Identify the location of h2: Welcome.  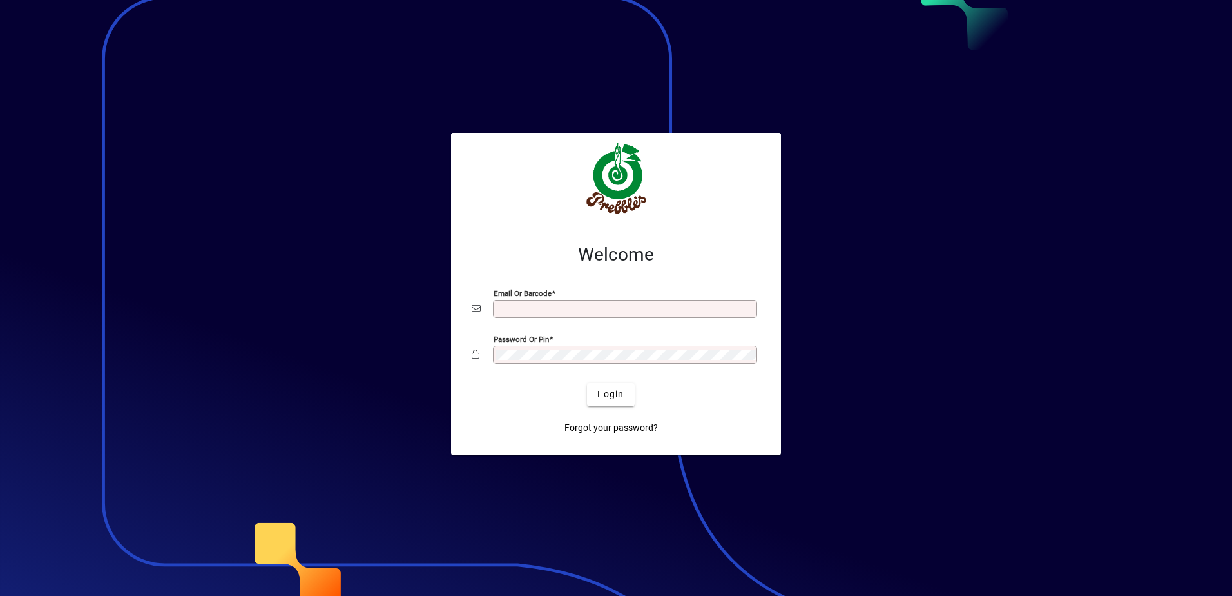
(616, 255).